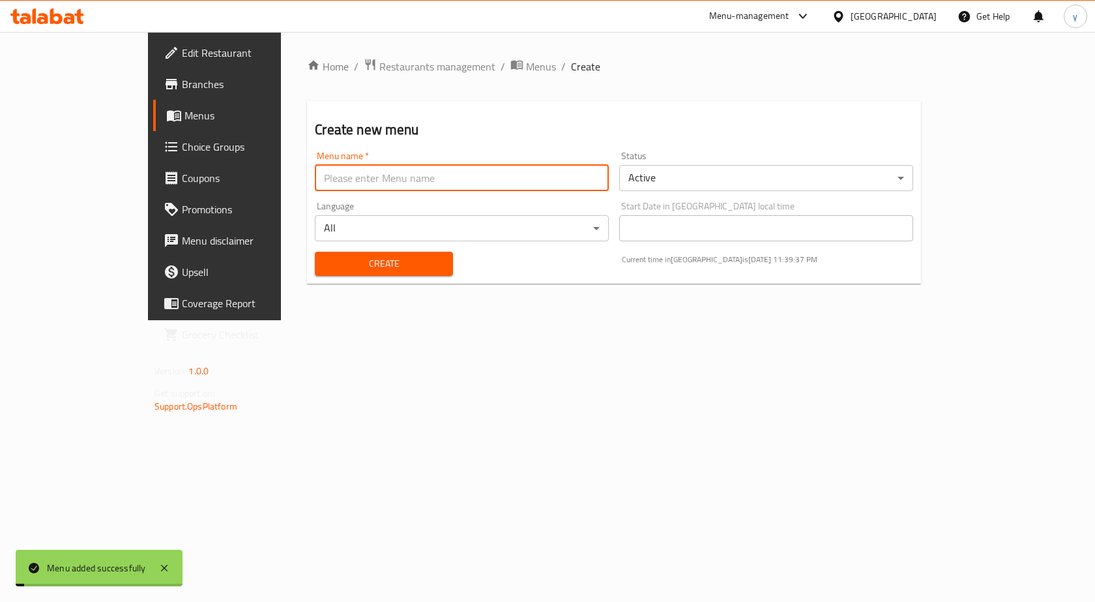 The height and width of the screenshot is (602, 1095). What do you see at coordinates (242, 241) in the screenshot?
I see `a: Menu disclaimer` at bounding box center [242, 241].